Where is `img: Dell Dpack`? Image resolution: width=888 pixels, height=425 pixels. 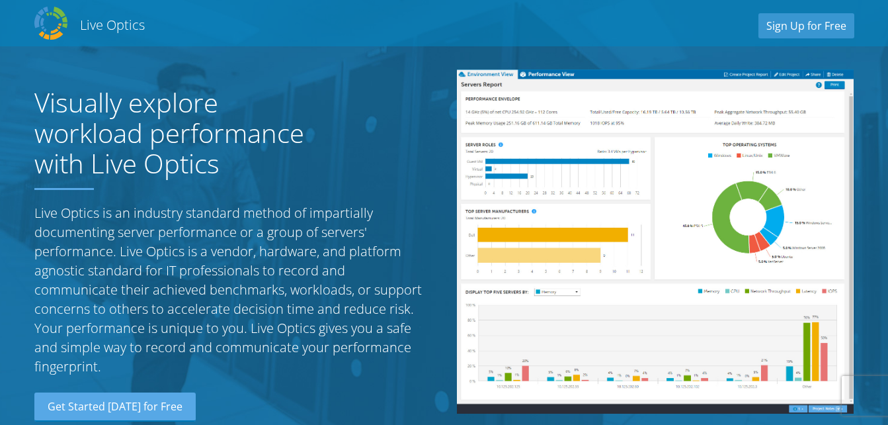 img: Dell Dpack is located at coordinates (51, 23).